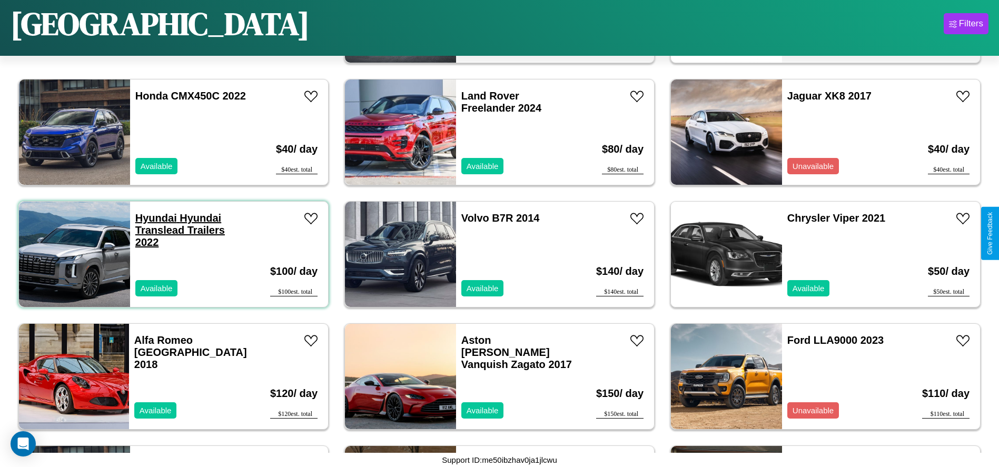  Describe the element at coordinates (294, 414) in the screenshot. I see `div: $ 120 est. total` at that location.